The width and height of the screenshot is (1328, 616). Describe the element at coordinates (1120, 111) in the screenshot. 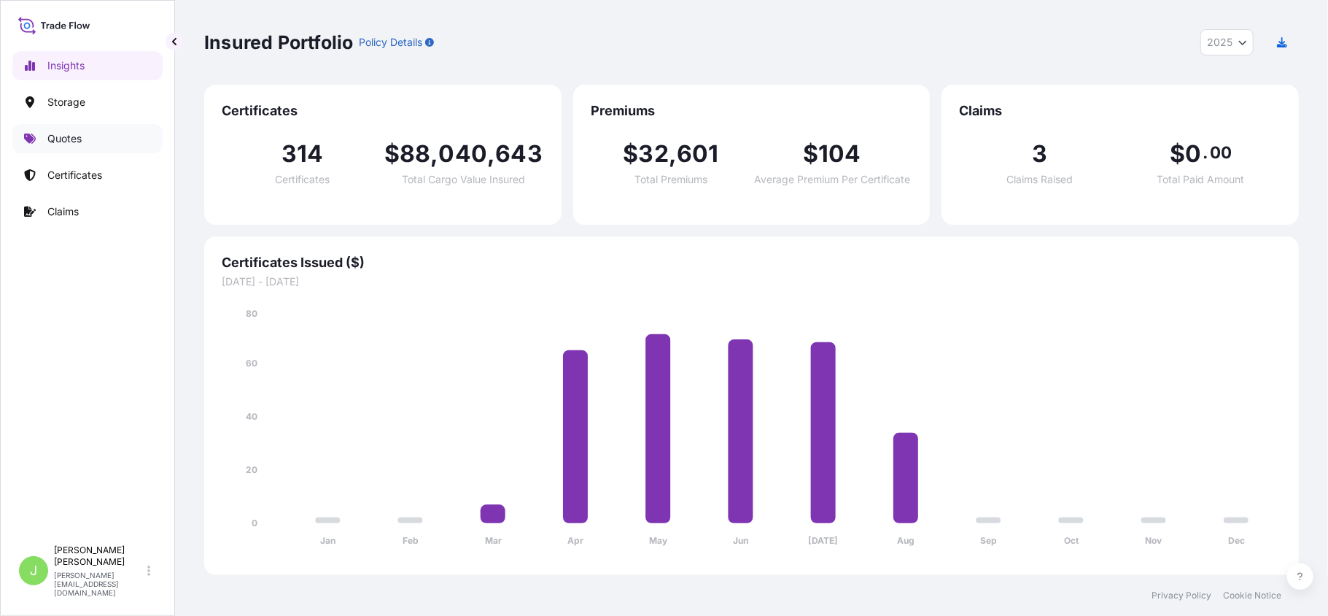

I see `span: Claims` at that location.